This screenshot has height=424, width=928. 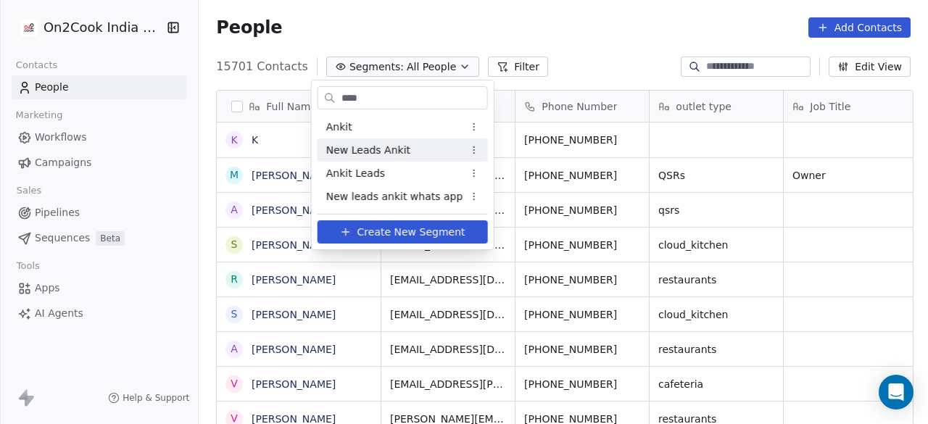 What do you see at coordinates (355, 173) in the screenshot?
I see `span: Ankit Leads` at bounding box center [355, 173].